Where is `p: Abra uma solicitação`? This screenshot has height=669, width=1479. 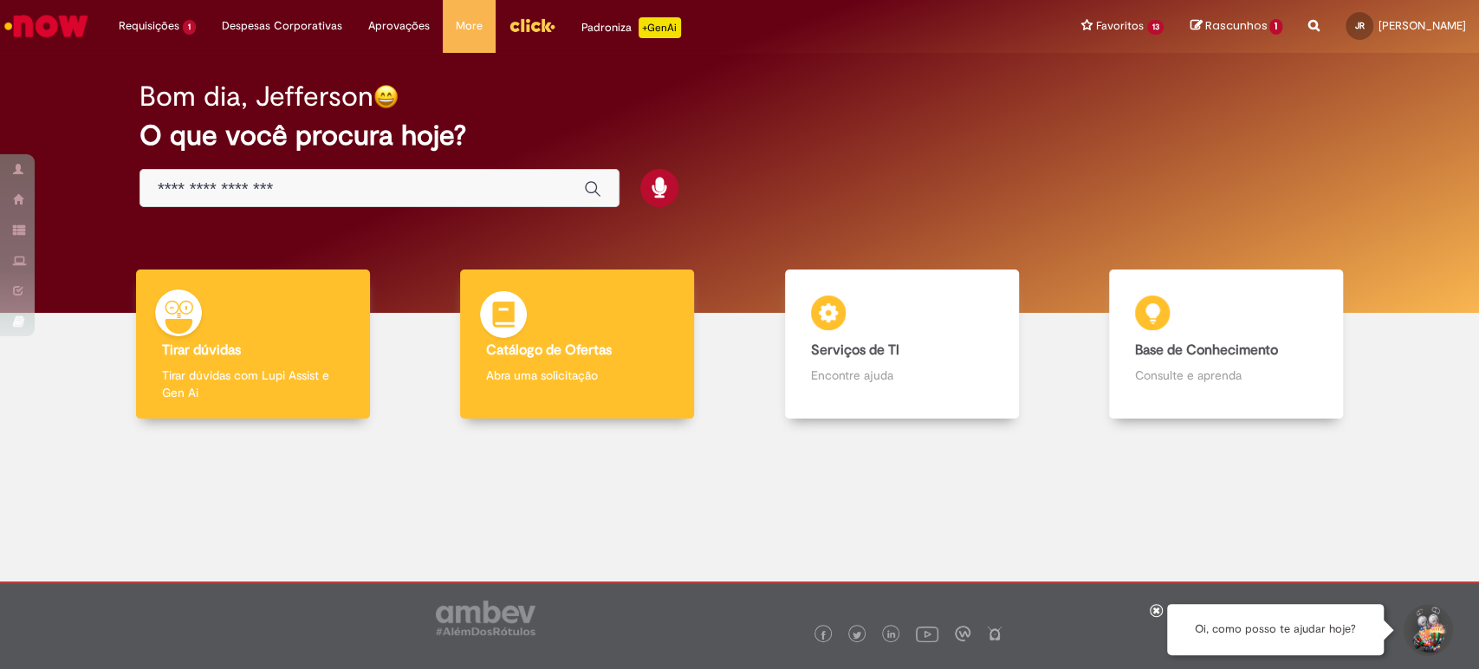 p: Abra uma solicitação is located at coordinates (577, 375).